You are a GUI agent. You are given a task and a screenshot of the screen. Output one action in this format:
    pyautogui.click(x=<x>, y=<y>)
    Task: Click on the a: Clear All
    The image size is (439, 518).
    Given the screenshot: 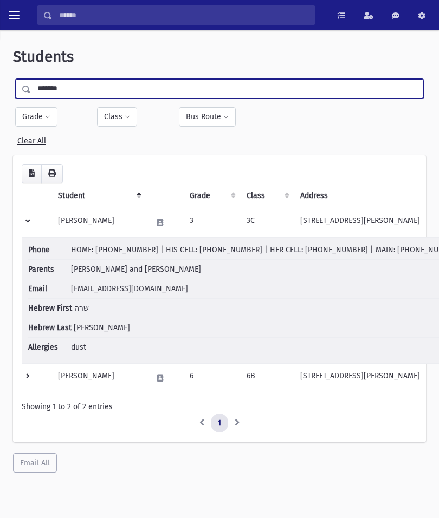 What is the action you would take?
    pyautogui.click(x=31, y=139)
    